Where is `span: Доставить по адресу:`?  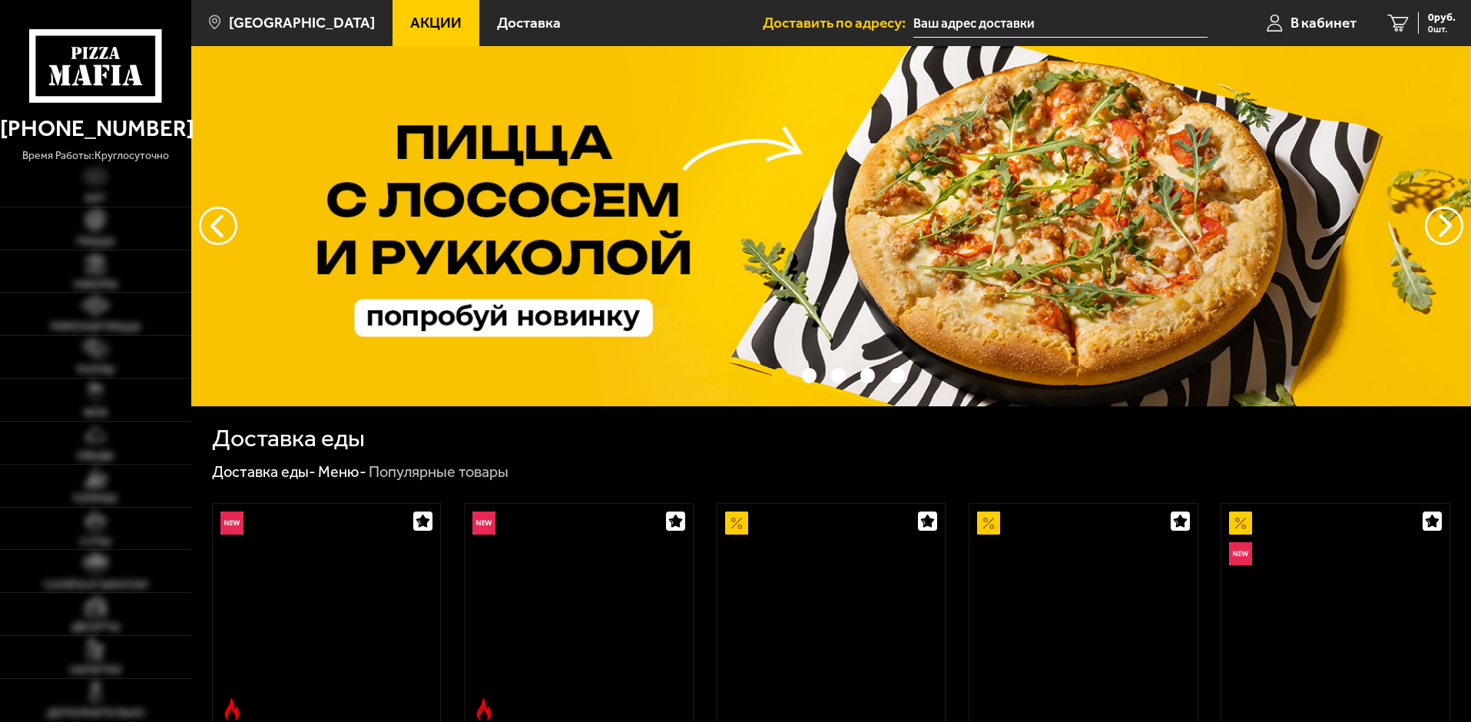 span: Доставить по адресу: is located at coordinates (838, 22).